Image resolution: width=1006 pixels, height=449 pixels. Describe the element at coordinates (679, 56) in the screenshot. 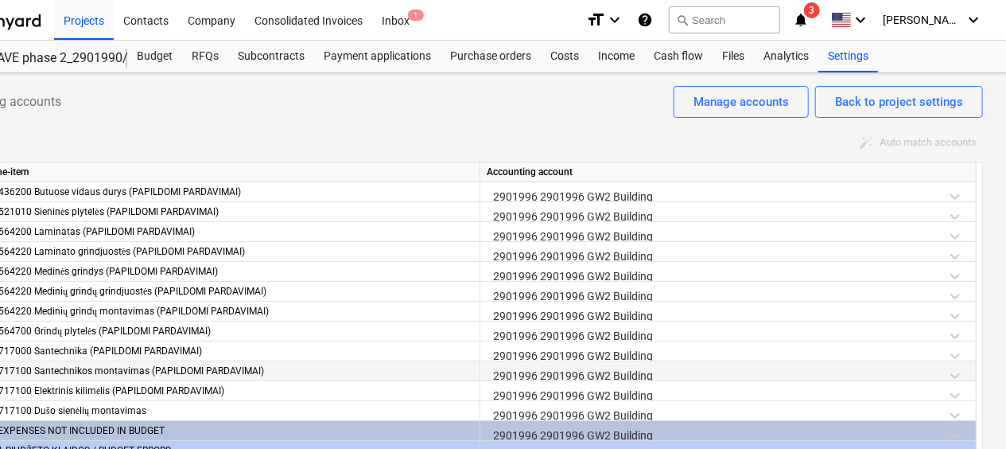

I see `a: Cash flow` at that location.